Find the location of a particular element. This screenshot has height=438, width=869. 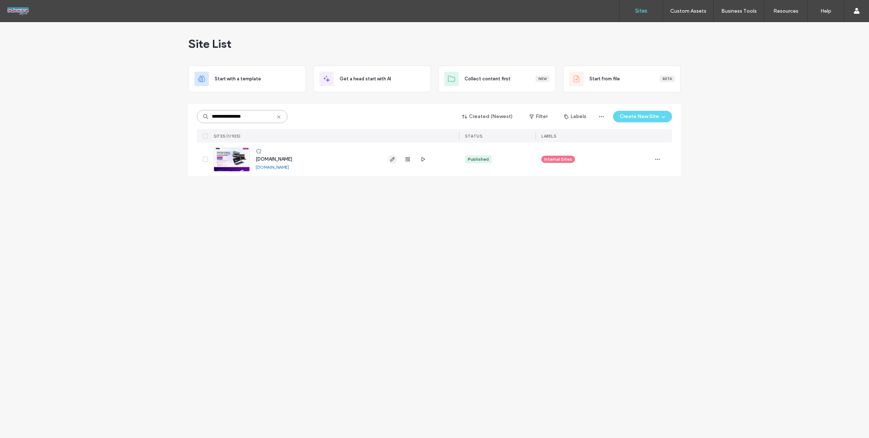

label: Business Tools is located at coordinates (739, 11).